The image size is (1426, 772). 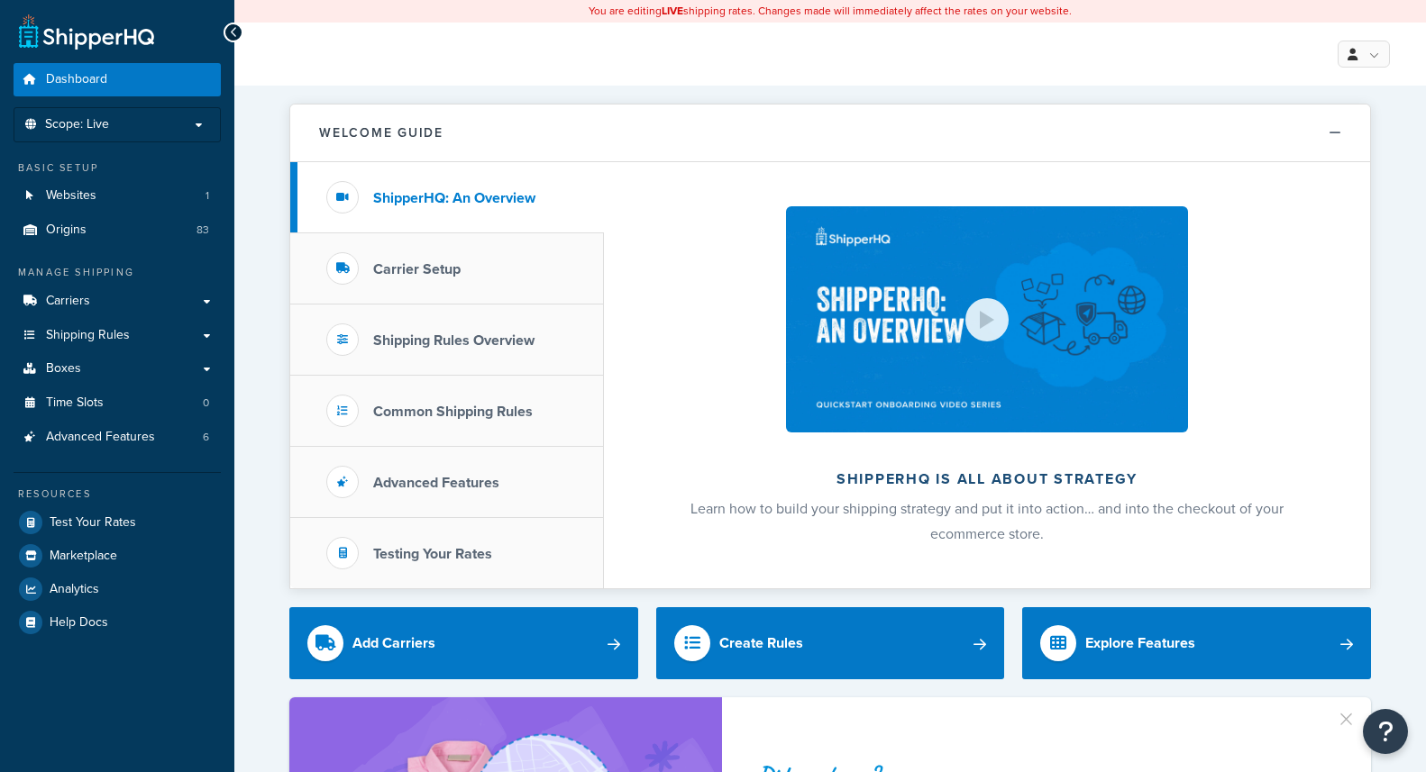 I want to click on span: Advanced Features, so click(x=100, y=437).